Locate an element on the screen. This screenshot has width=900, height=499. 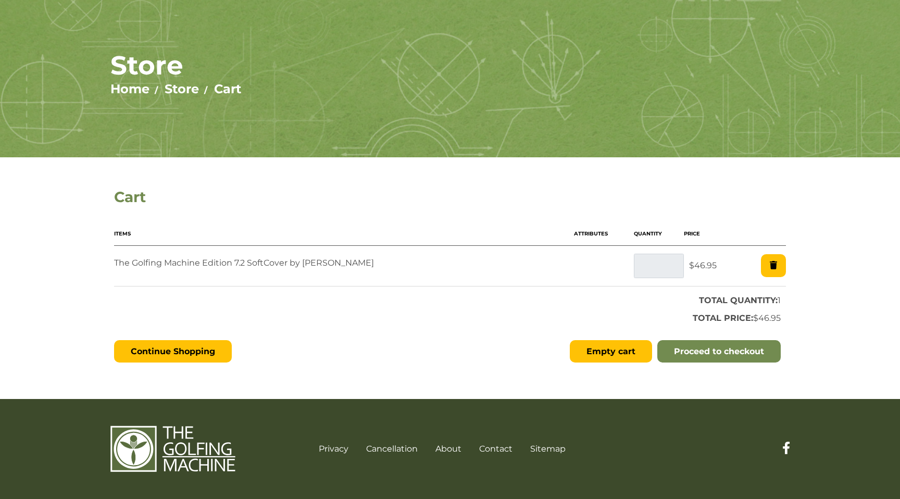
a: Cart is located at coordinates (228, 89).